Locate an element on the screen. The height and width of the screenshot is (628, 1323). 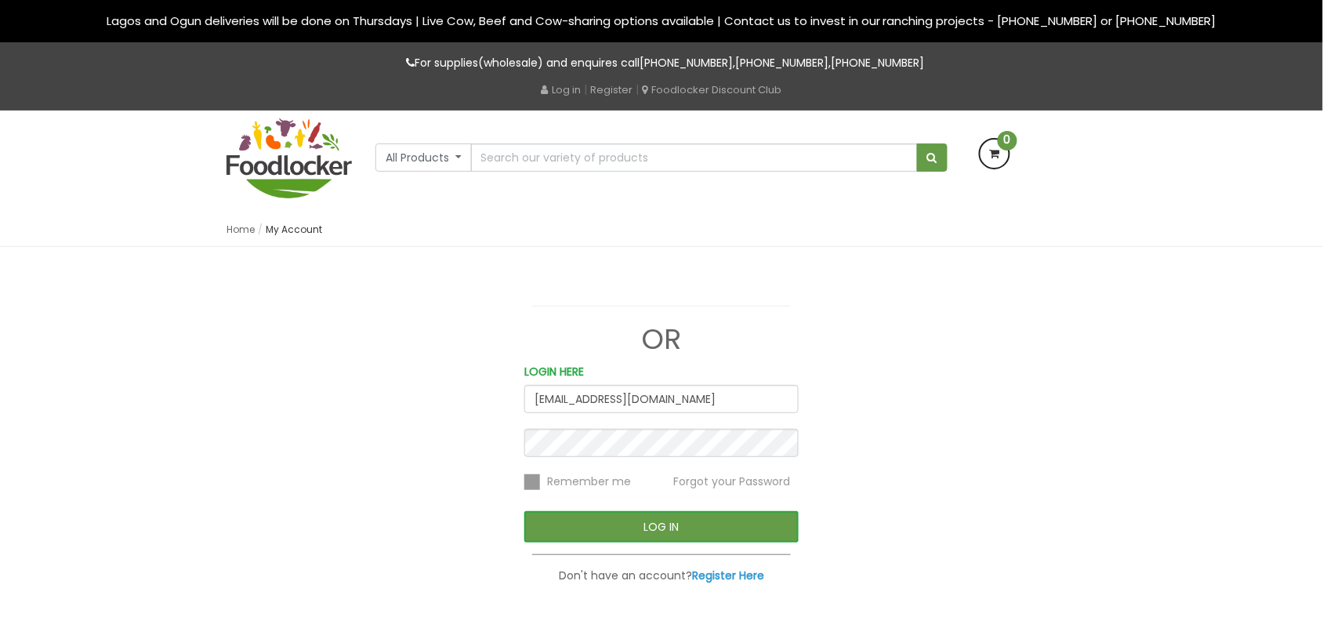
span: Remember me is located at coordinates (589, 482).